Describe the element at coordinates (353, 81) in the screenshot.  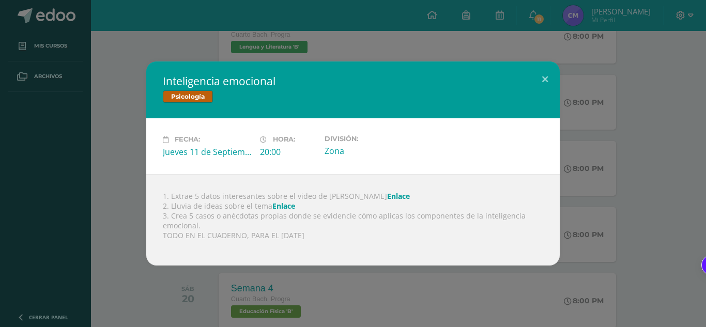
I see `h2: Inteligencia emocional` at that location.